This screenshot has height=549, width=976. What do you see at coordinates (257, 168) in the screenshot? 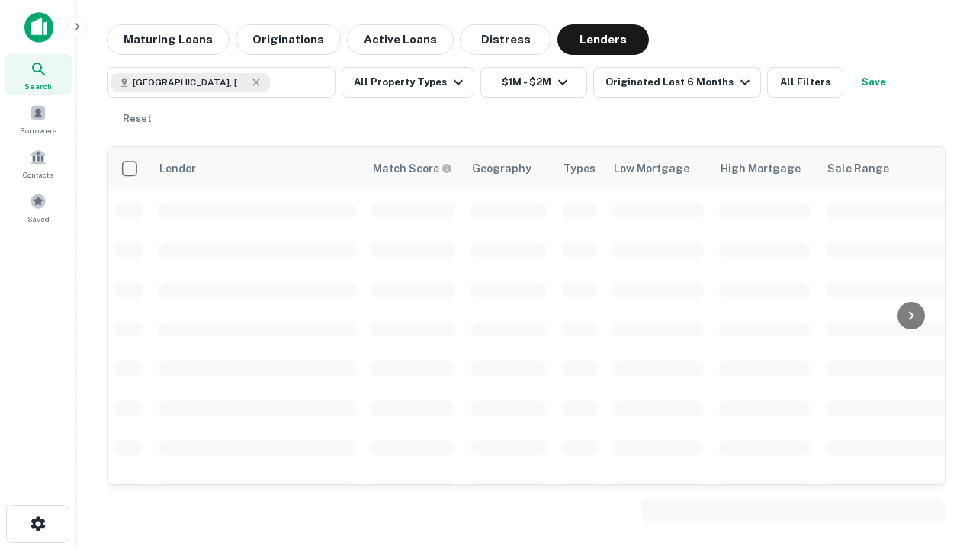
I see `th: Lender` at bounding box center [257, 168].